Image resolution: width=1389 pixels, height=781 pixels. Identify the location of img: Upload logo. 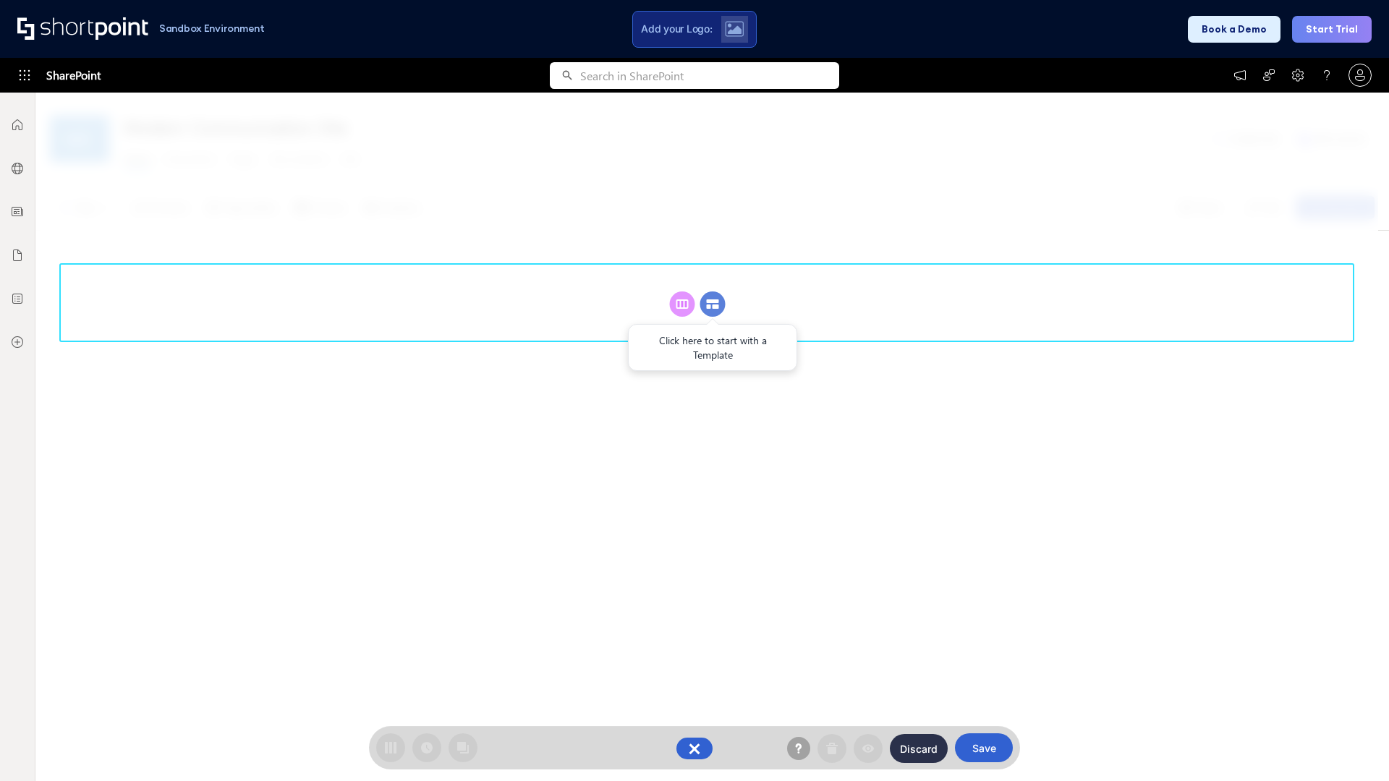
(734, 29).